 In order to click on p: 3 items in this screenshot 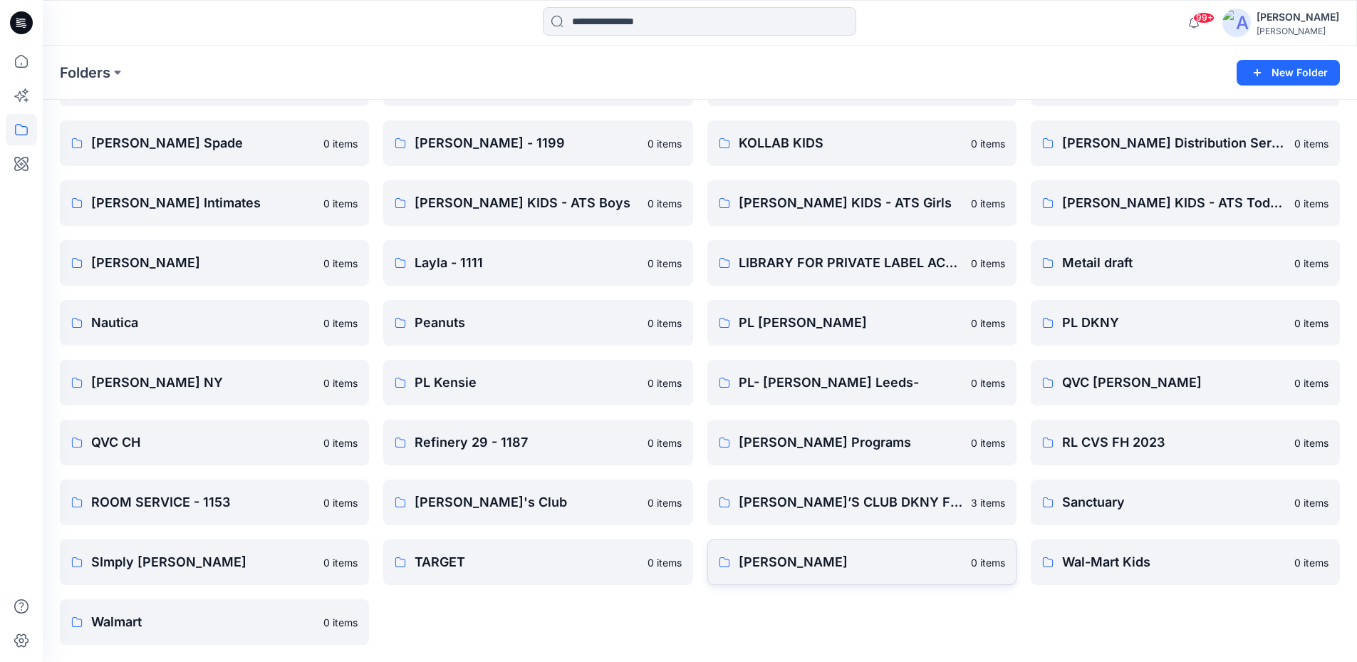, I will do `click(988, 502)`.